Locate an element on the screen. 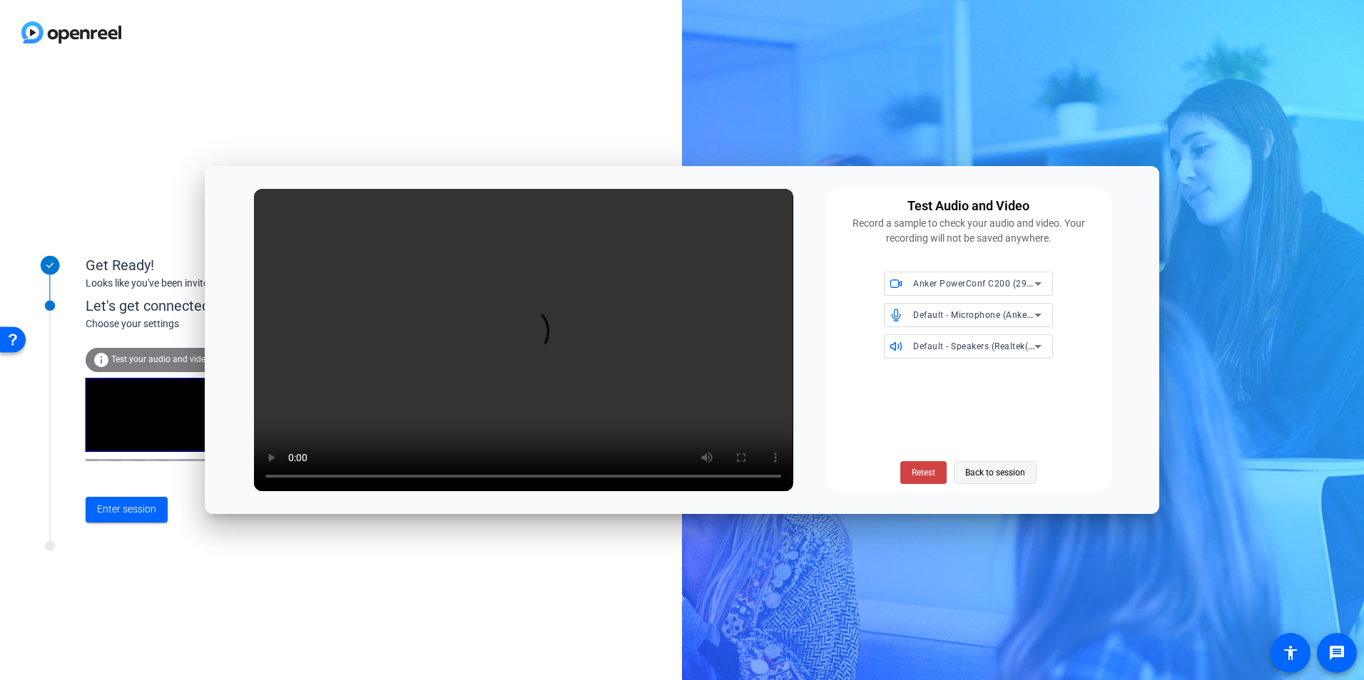  span: Test your audio and video is located at coordinates (160, 359).